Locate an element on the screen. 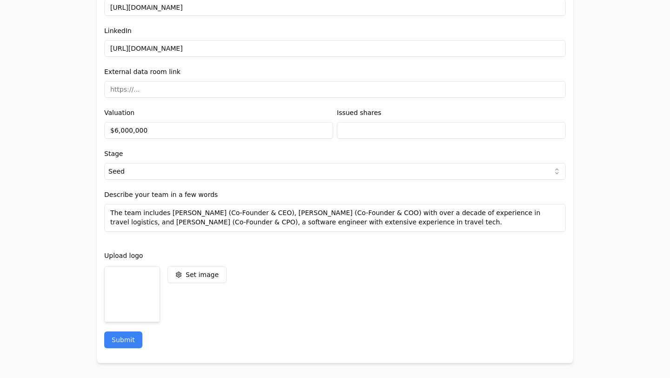 The height and width of the screenshot is (378, 670). label: External data room link is located at coordinates (142, 72).